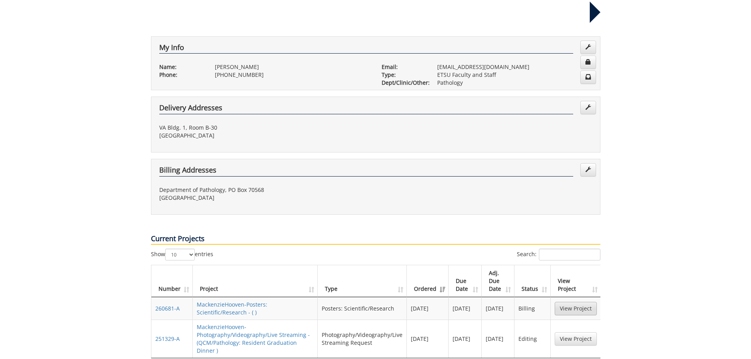  I want to click on p: Type:, so click(404, 75).